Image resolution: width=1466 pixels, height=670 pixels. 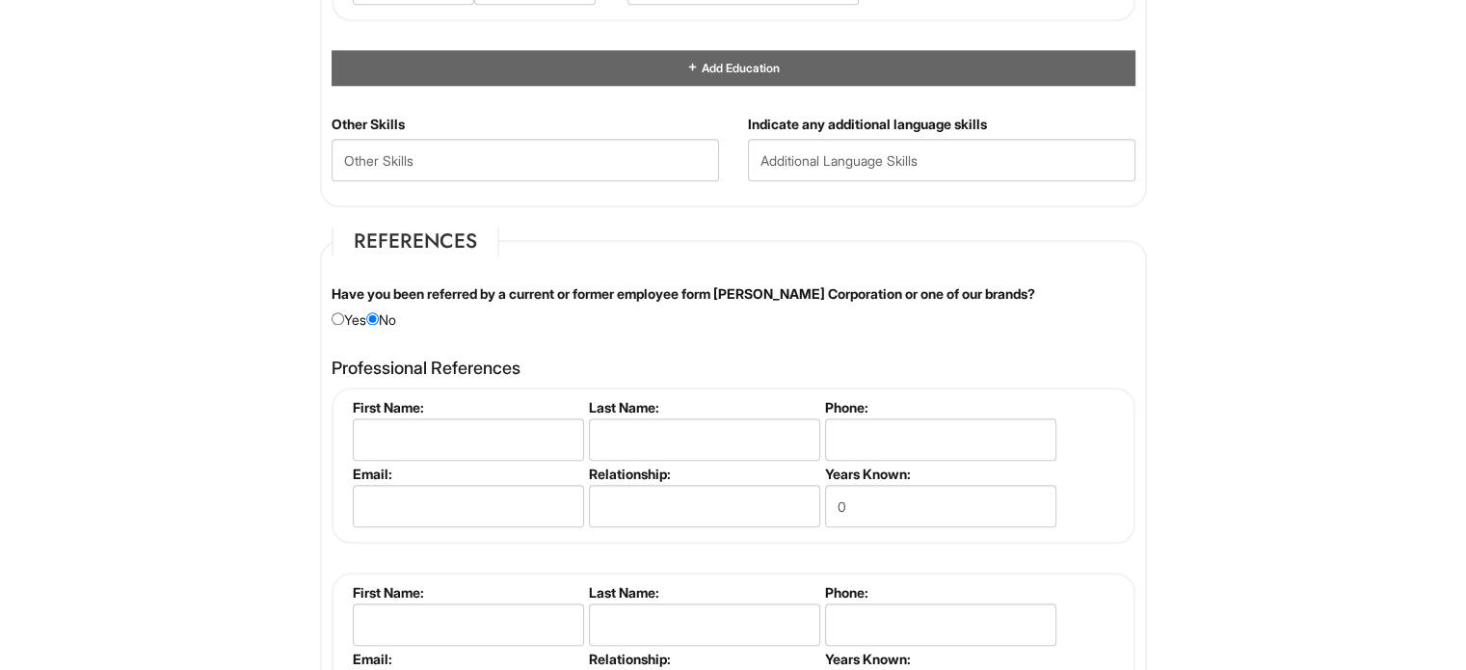 What do you see at coordinates (738, 67) in the screenshot?
I see `span: Add Education` at bounding box center [738, 67].